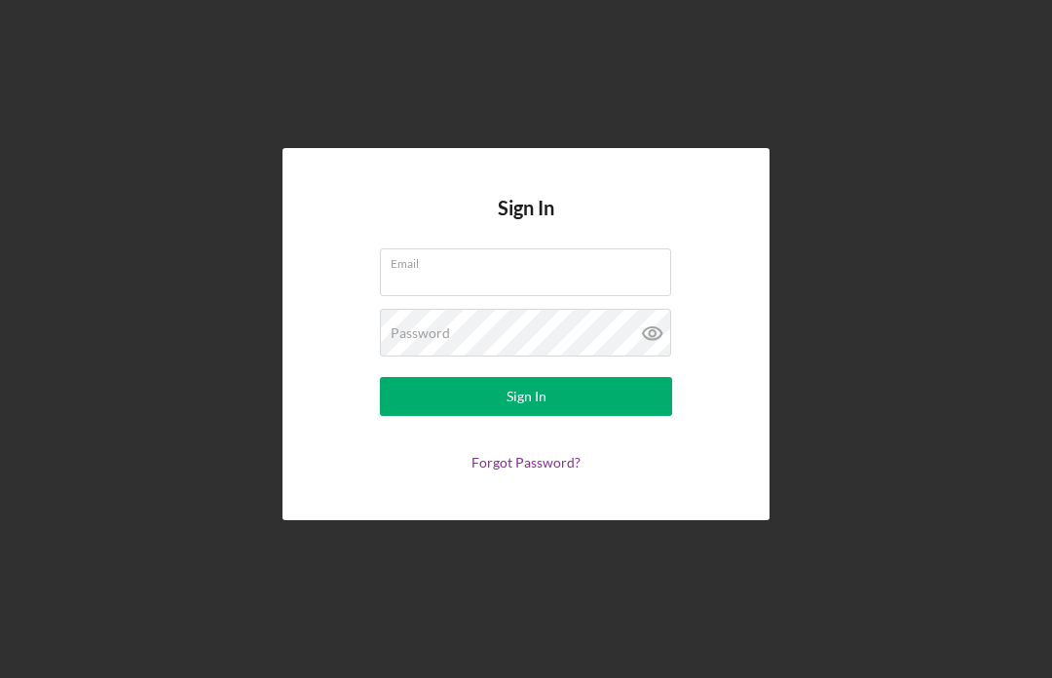  I want to click on label: Email, so click(531, 260).